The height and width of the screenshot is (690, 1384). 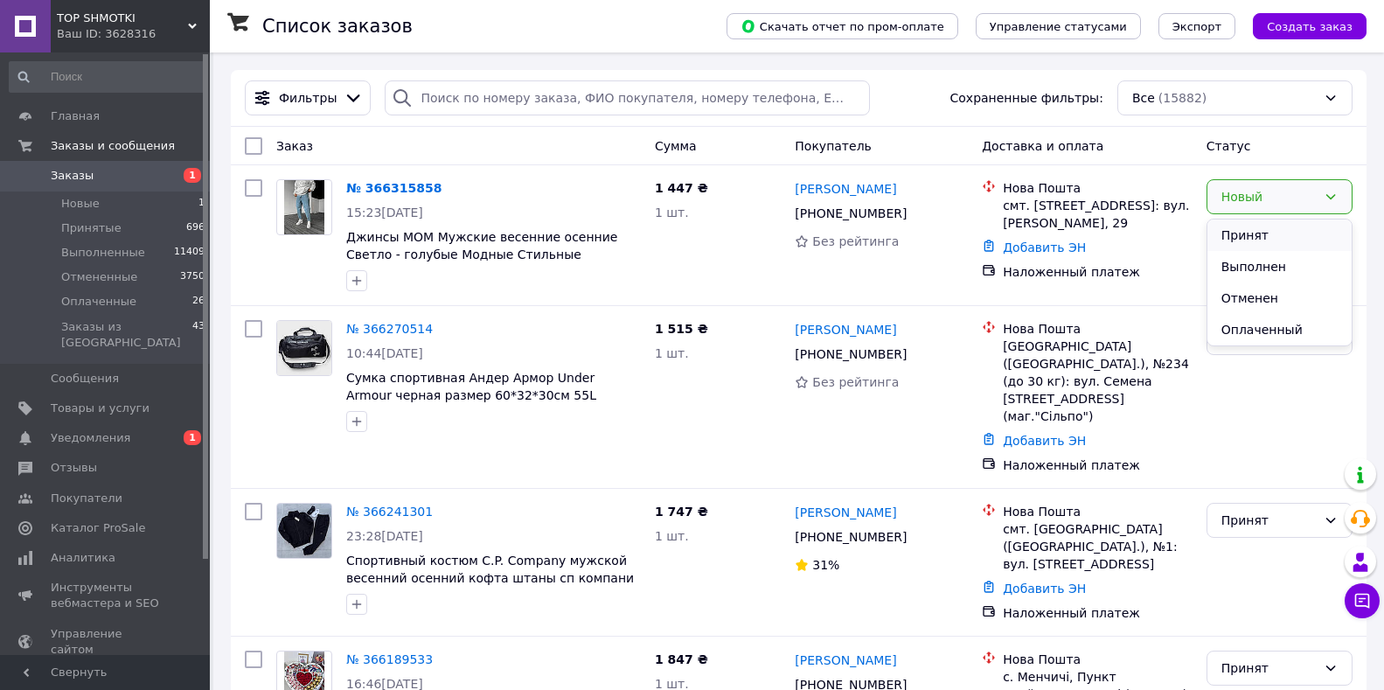 What do you see at coordinates (1182, 98) in the screenshot?
I see `span: (15882)` at bounding box center [1182, 98].